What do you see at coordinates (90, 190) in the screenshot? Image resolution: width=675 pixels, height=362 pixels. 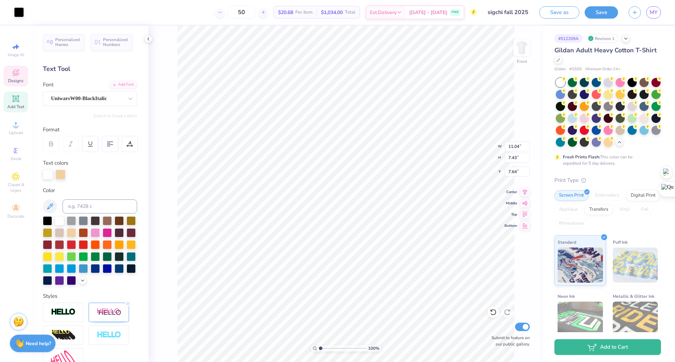 I see `div: Color` at bounding box center [90, 190].